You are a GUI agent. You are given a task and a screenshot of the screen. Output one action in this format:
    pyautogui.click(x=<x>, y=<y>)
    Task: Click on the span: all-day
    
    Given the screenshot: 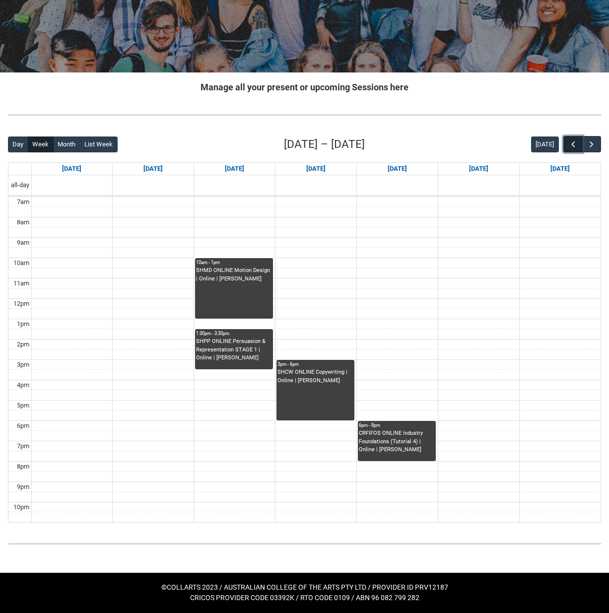 What is the action you would take?
    pyautogui.click(x=20, y=185)
    